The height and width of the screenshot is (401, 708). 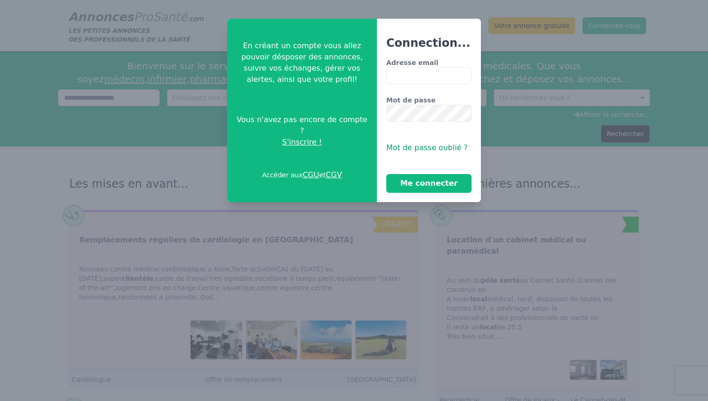 What do you see at coordinates (429, 43) in the screenshot?
I see `h3: Connection...` at bounding box center [429, 43].